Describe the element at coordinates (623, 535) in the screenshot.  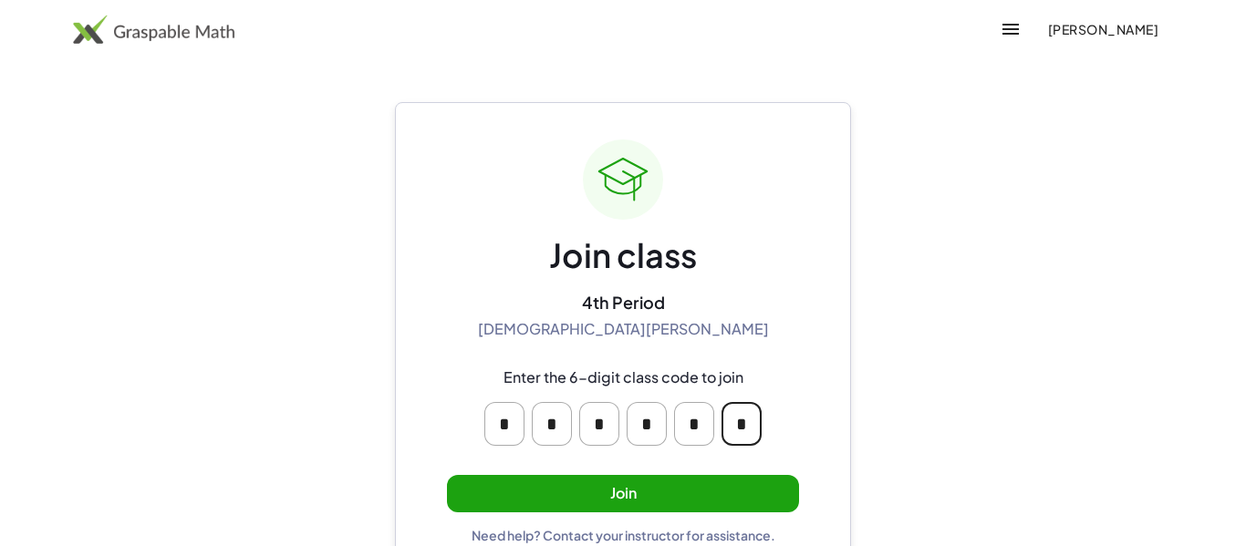
I see `div: Need help? Contact your instructor for assistance.` at that location.